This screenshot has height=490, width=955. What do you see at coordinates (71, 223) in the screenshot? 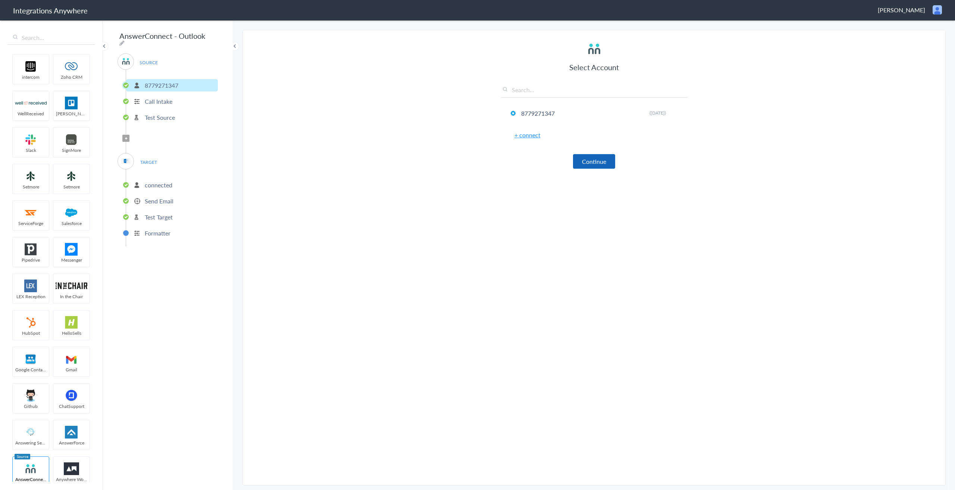
I see `span: Salesforce` at bounding box center [71, 223].